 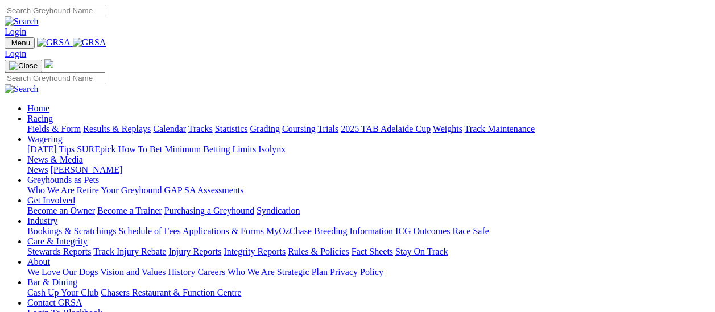 What do you see at coordinates (353, 231) in the screenshot?
I see `a: Breeding Information` at bounding box center [353, 231].